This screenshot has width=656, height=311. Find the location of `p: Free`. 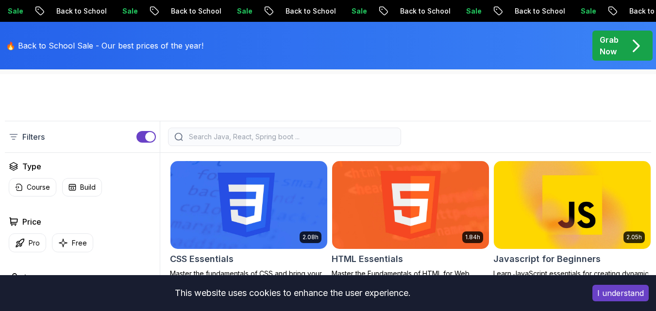

p: Free is located at coordinates (79, 243).